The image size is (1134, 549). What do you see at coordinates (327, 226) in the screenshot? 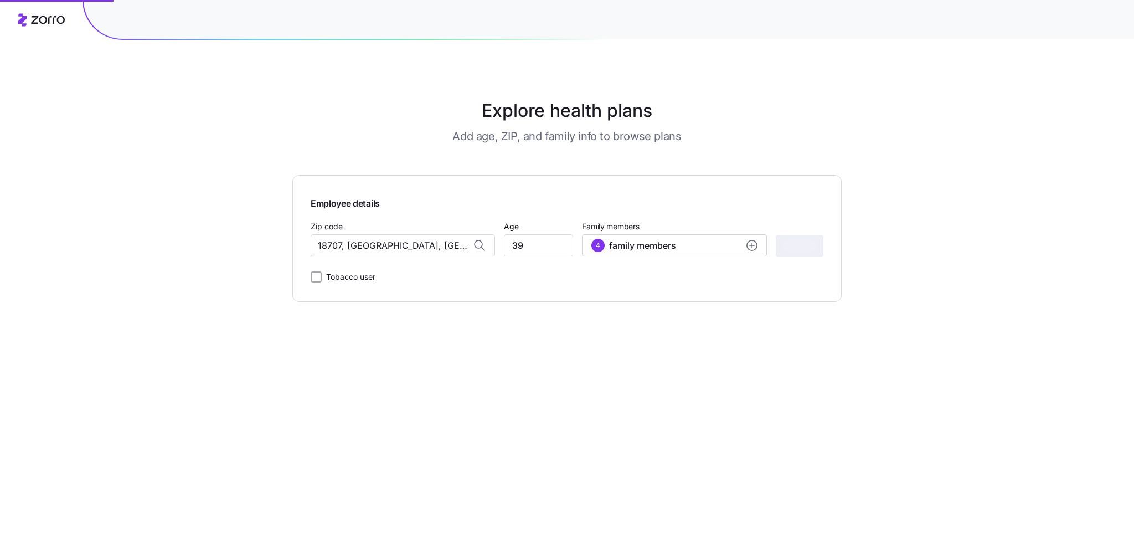
I see `label: Zip code` at bounding box center [327, 226].